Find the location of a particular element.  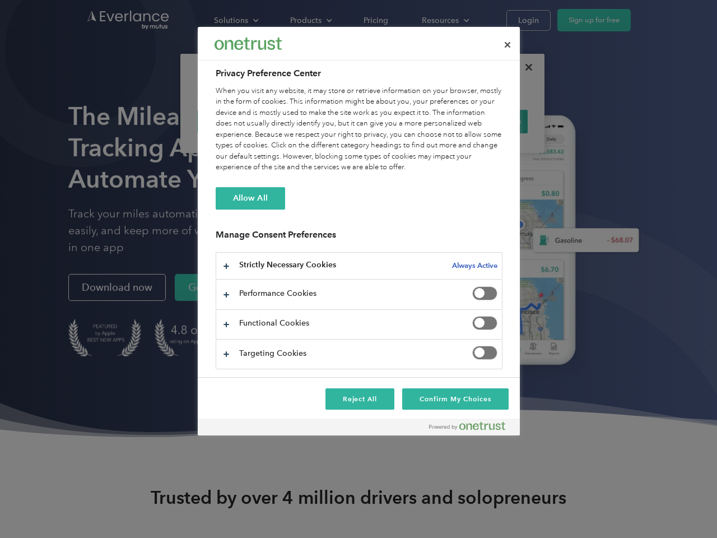

div: When you visit any website, it may store or retrieve information on your browser, mostly in the f... is located at coordinates (359, 129).